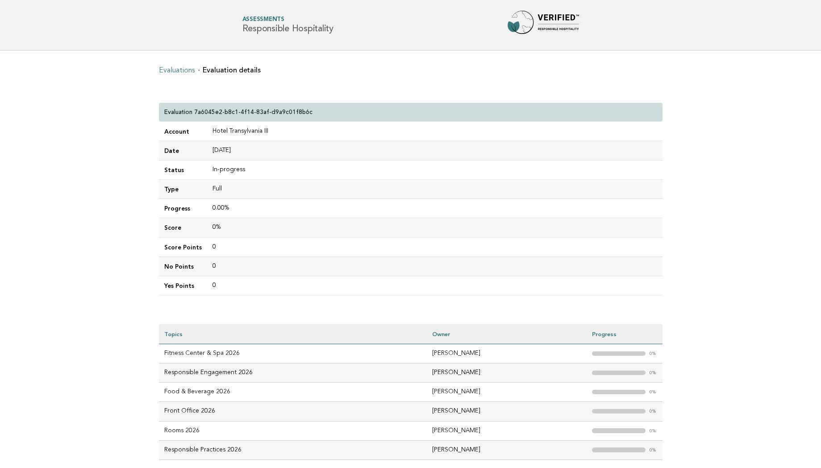 Image resolution: width=821 pixels, height=468 pixels. I want to click on td: In-progress, so click(435, 170).